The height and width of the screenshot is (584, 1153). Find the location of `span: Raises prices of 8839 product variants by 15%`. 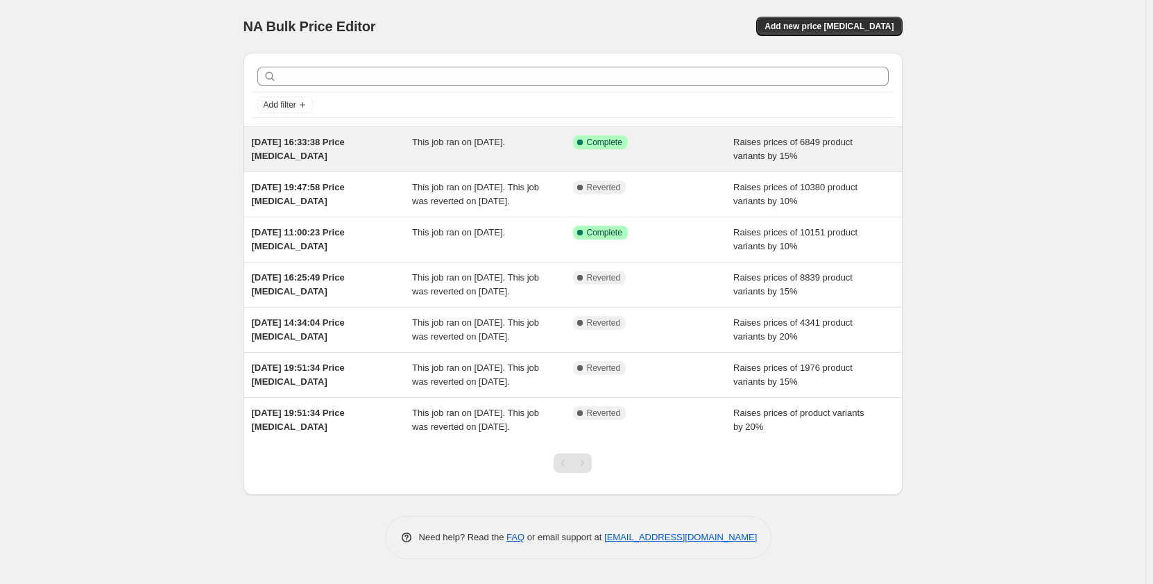

span: Raises prices of 8839 product variants by 15% is located at coordinates (793, 284).